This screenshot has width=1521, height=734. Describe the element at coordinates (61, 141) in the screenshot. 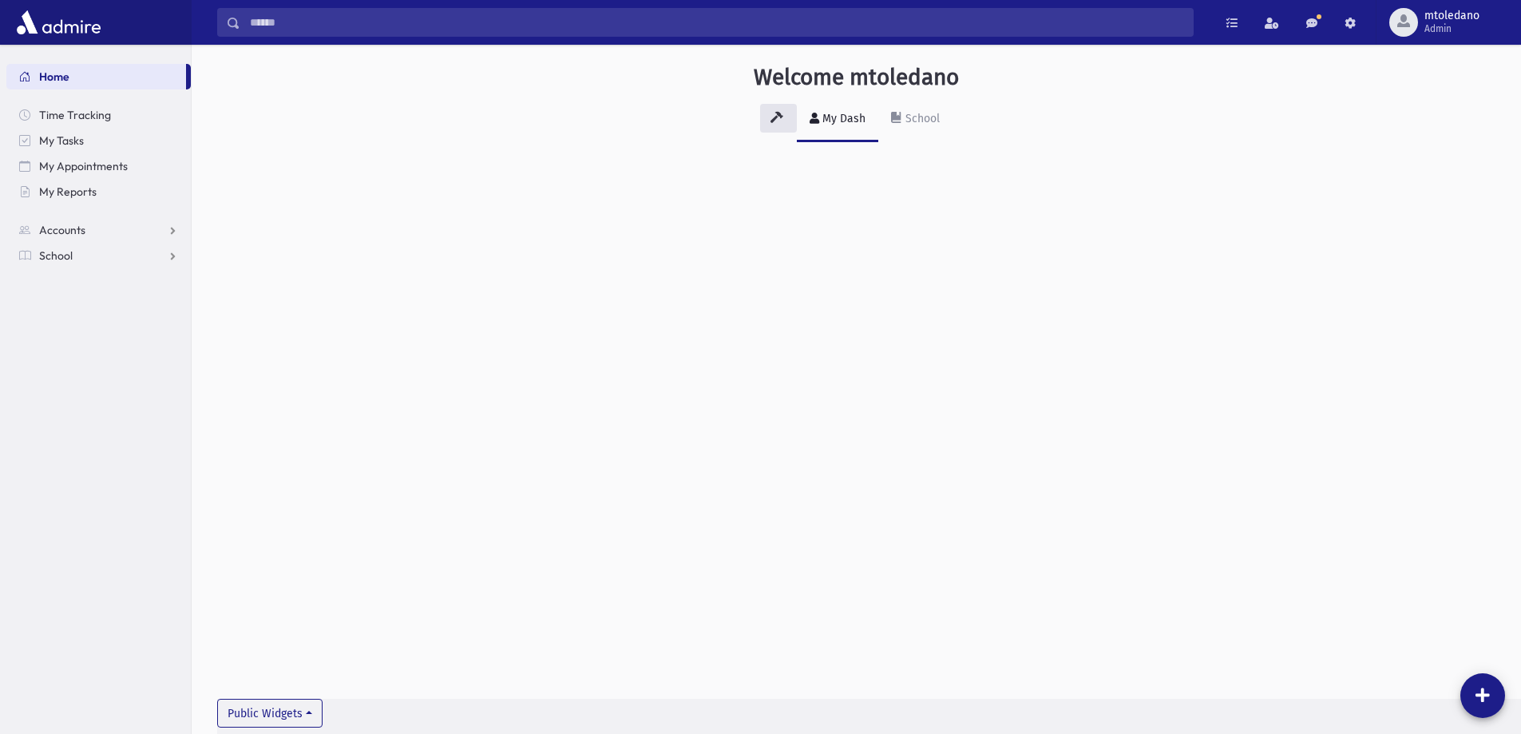

I see `span: My Tasks` at that location.